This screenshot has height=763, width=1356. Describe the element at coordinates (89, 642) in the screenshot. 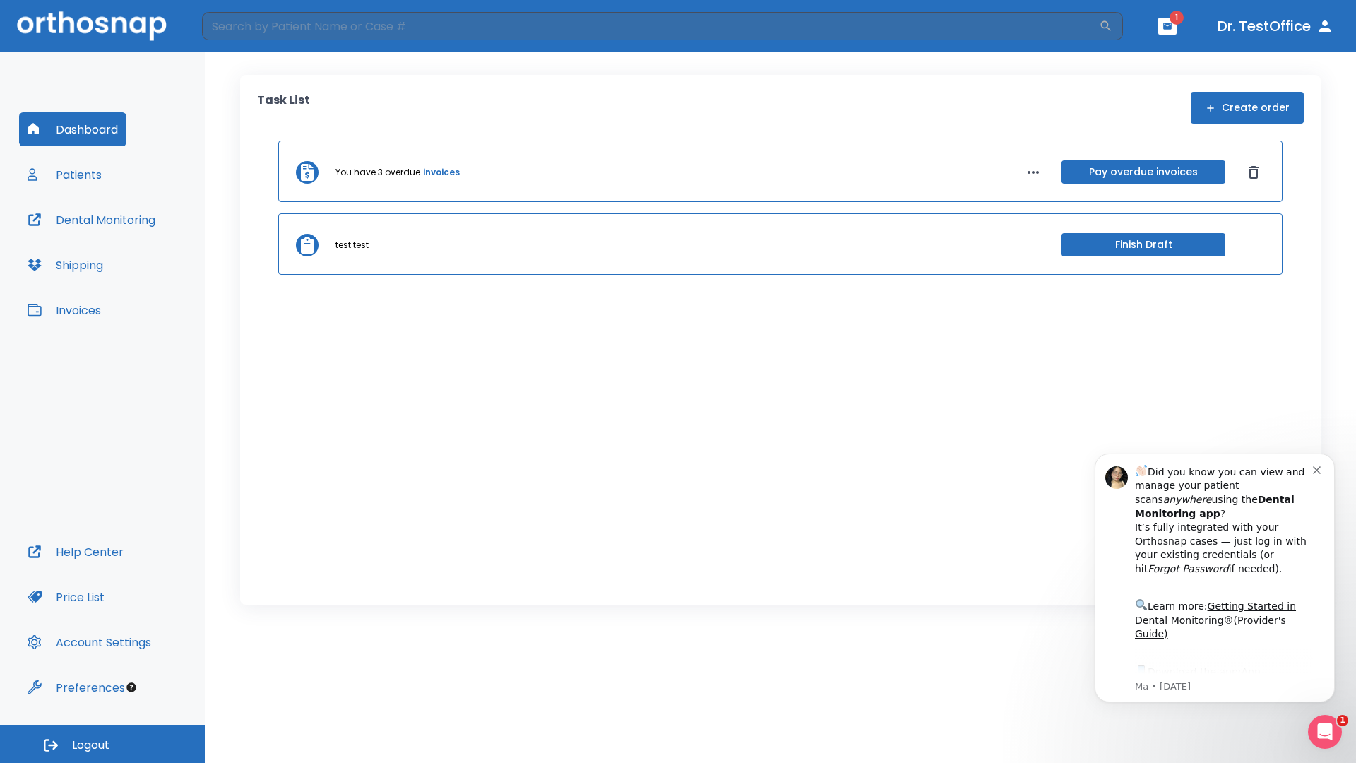

I see `a: Account Settings` at that location.